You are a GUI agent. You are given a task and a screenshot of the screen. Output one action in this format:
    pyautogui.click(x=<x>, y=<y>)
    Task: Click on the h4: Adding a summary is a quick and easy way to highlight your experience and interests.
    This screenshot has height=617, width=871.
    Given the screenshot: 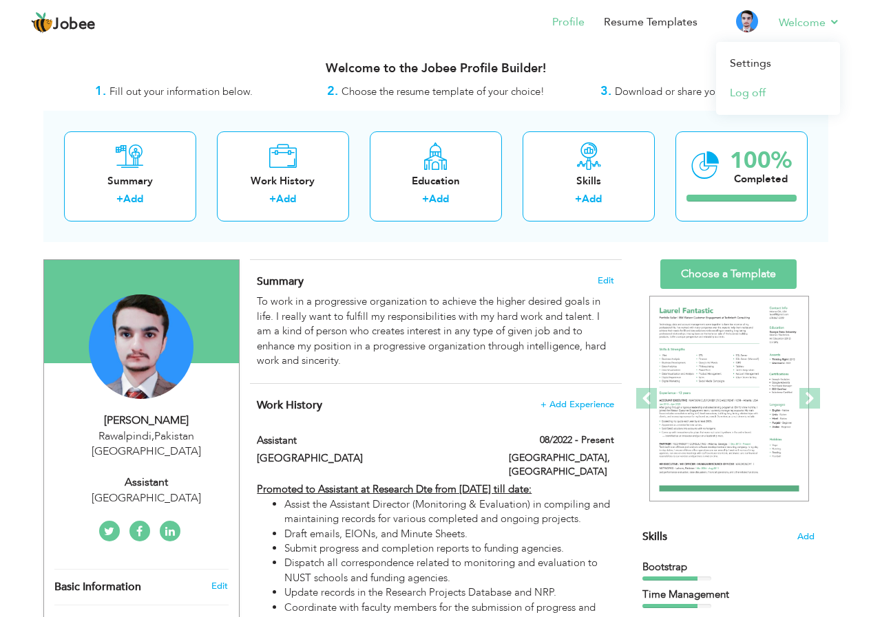 What is the action you would take?
    pyautogui.click(x=435, y=281)
    